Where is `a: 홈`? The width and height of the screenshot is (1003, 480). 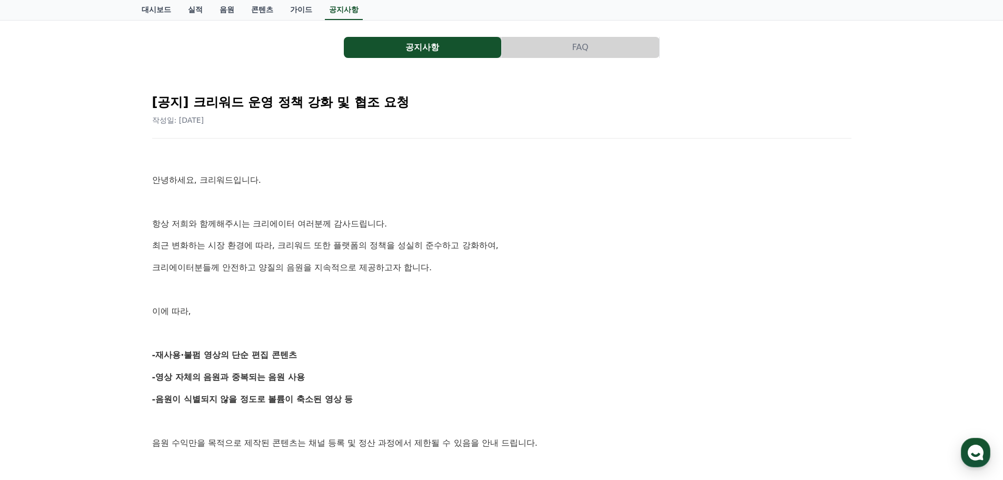 a: 홈 is located at coordinates (36, 347).